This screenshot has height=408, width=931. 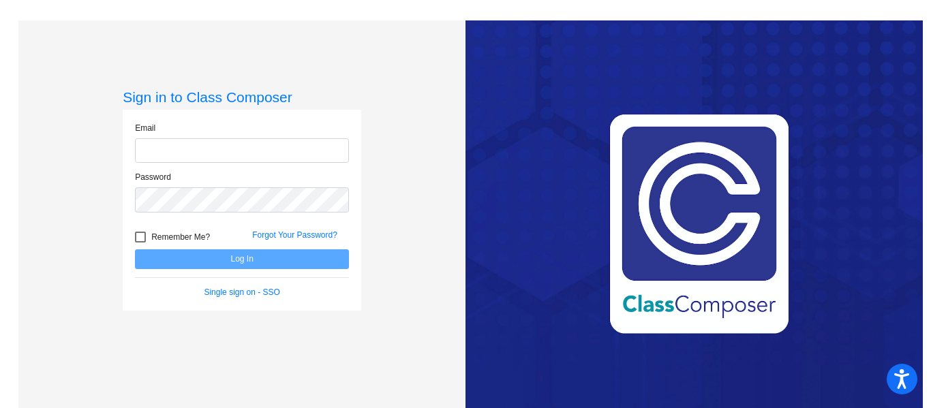 What do you see at coordinates (241, 292) in the screenshot?
I see `a: Single sign on - SSO` at bounding box center [241, 292].